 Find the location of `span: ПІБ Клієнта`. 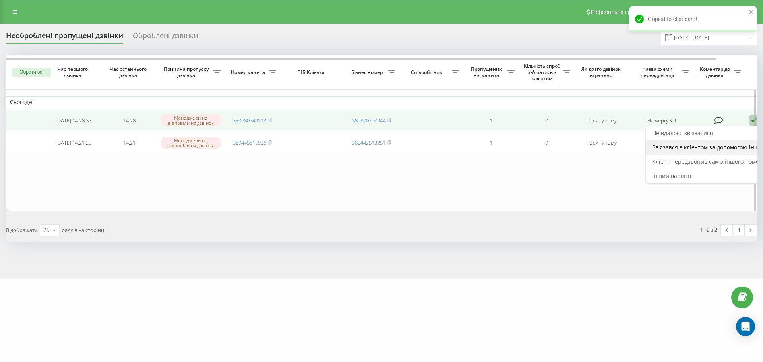

span: ПІБ Клієнта is located at coordinates (312, 72).